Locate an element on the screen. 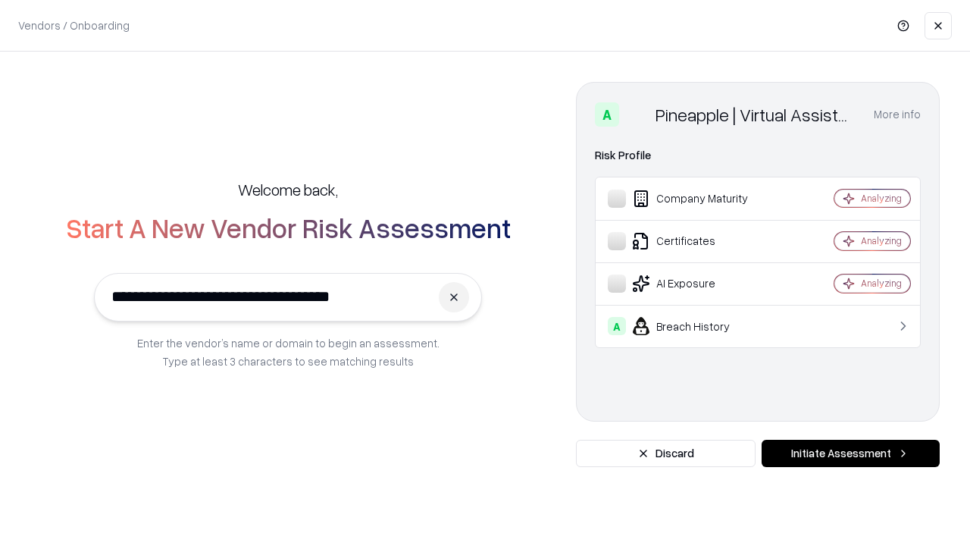  h5: Welcome back, is located at coordinates (288, 190).